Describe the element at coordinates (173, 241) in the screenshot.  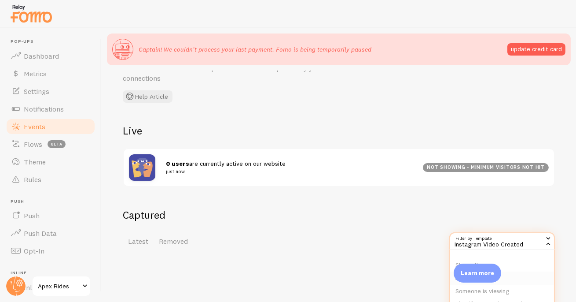
I see `span: Removed` at that location.